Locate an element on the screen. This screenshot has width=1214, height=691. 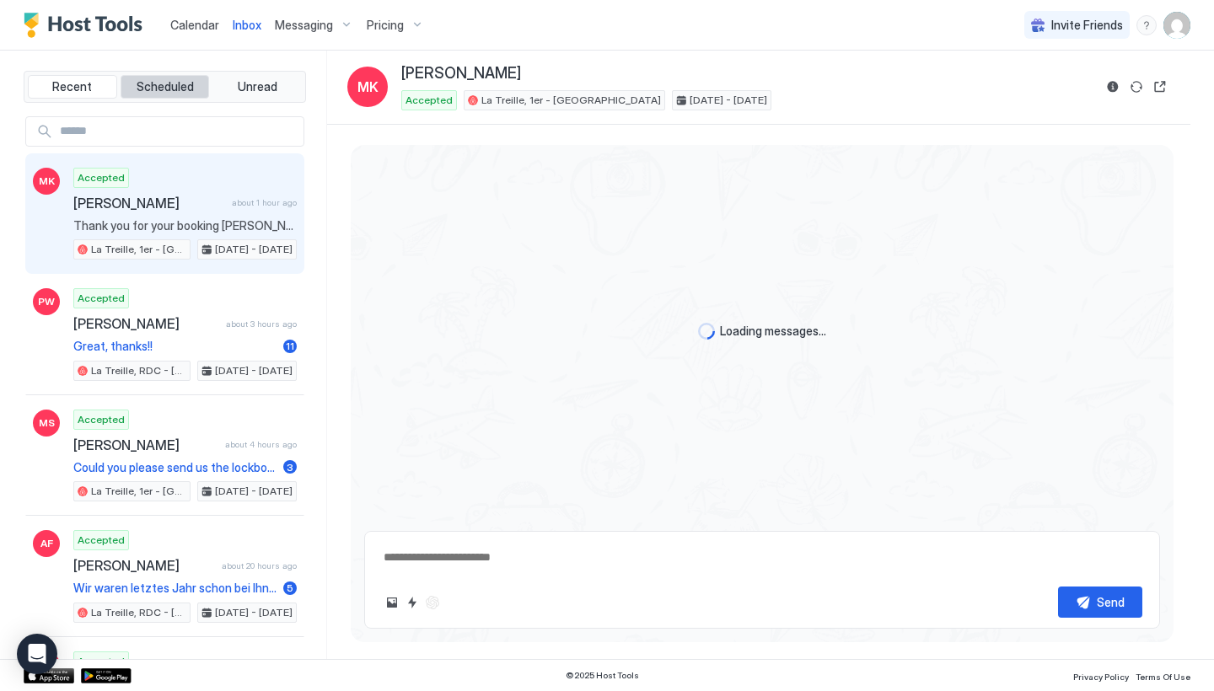
a: Host Tools Logo is located at coordinates (87, 25).